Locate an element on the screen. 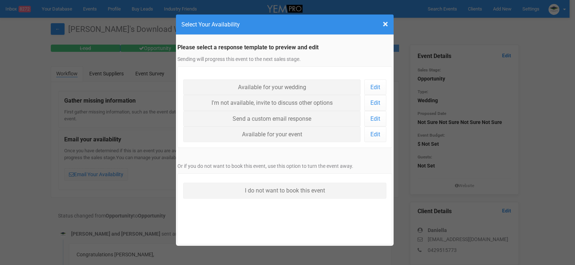 This screenshot has width=575, height=265. a: I do not want to book this event is located at coordinates (285, 190).